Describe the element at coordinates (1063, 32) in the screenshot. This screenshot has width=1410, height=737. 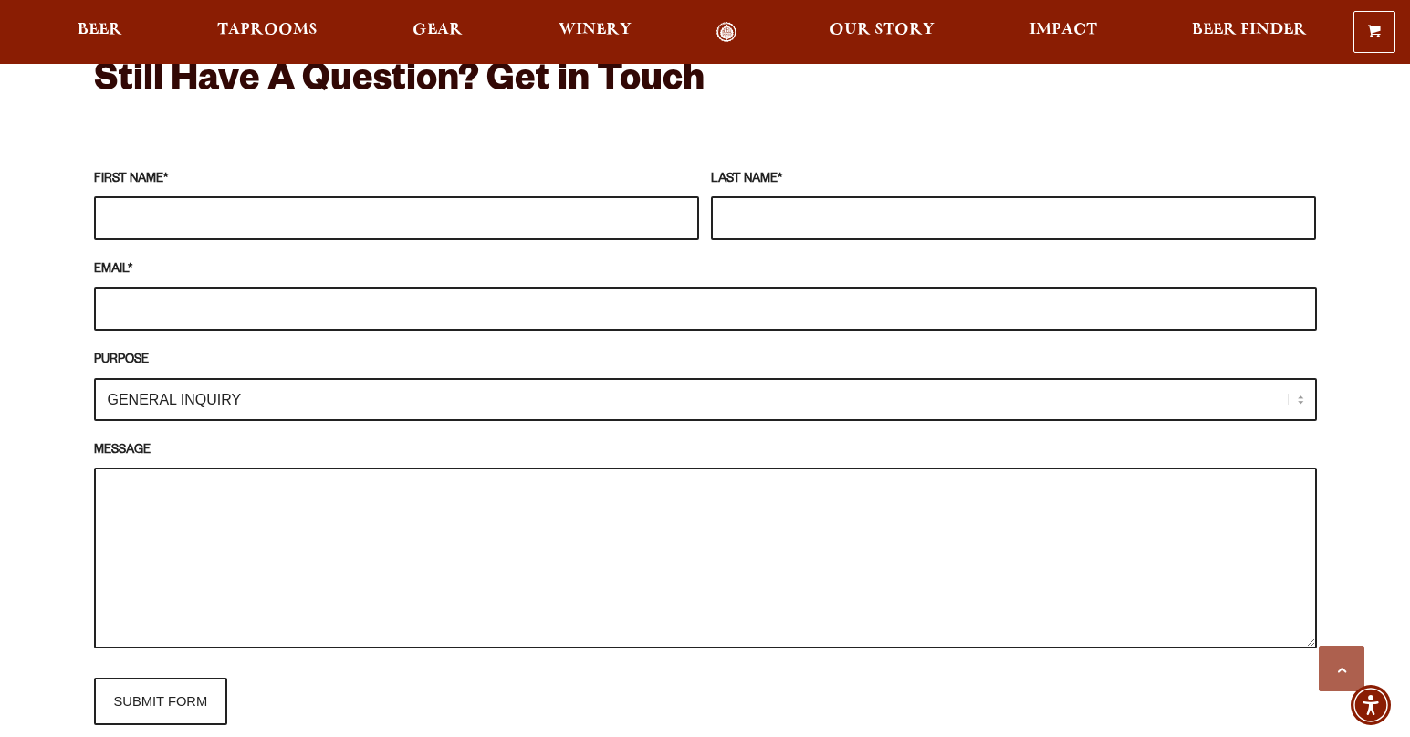
I see `a: Impact` at that location.